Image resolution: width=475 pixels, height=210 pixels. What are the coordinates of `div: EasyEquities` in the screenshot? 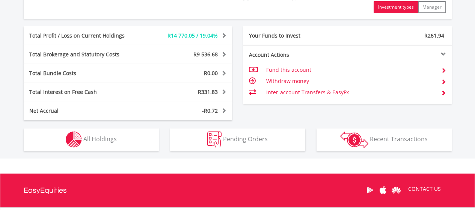 It's located at (45, 190).